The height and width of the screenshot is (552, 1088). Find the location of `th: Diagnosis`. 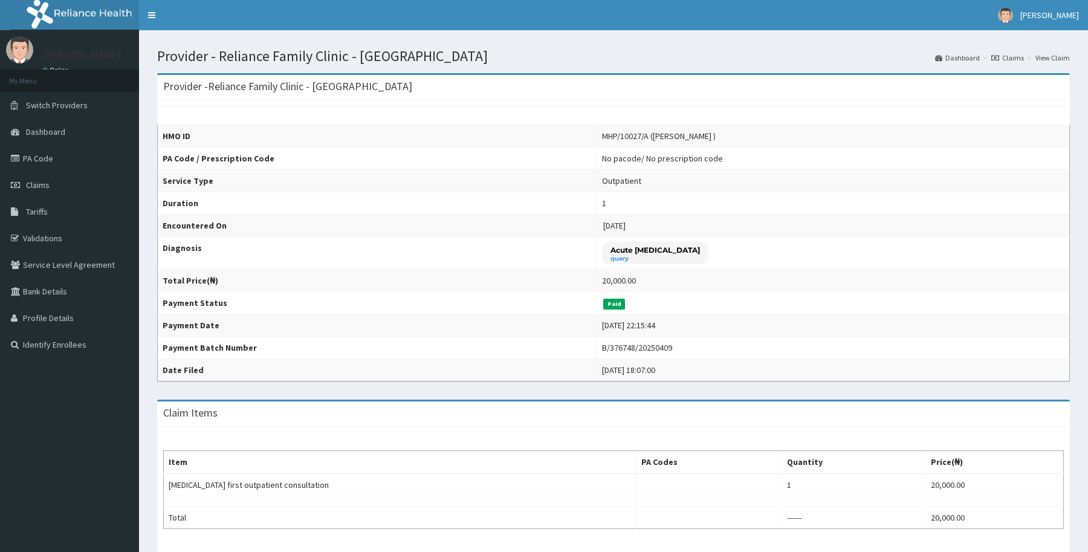

th: Diagnosis is located at coordinates (377, 253).